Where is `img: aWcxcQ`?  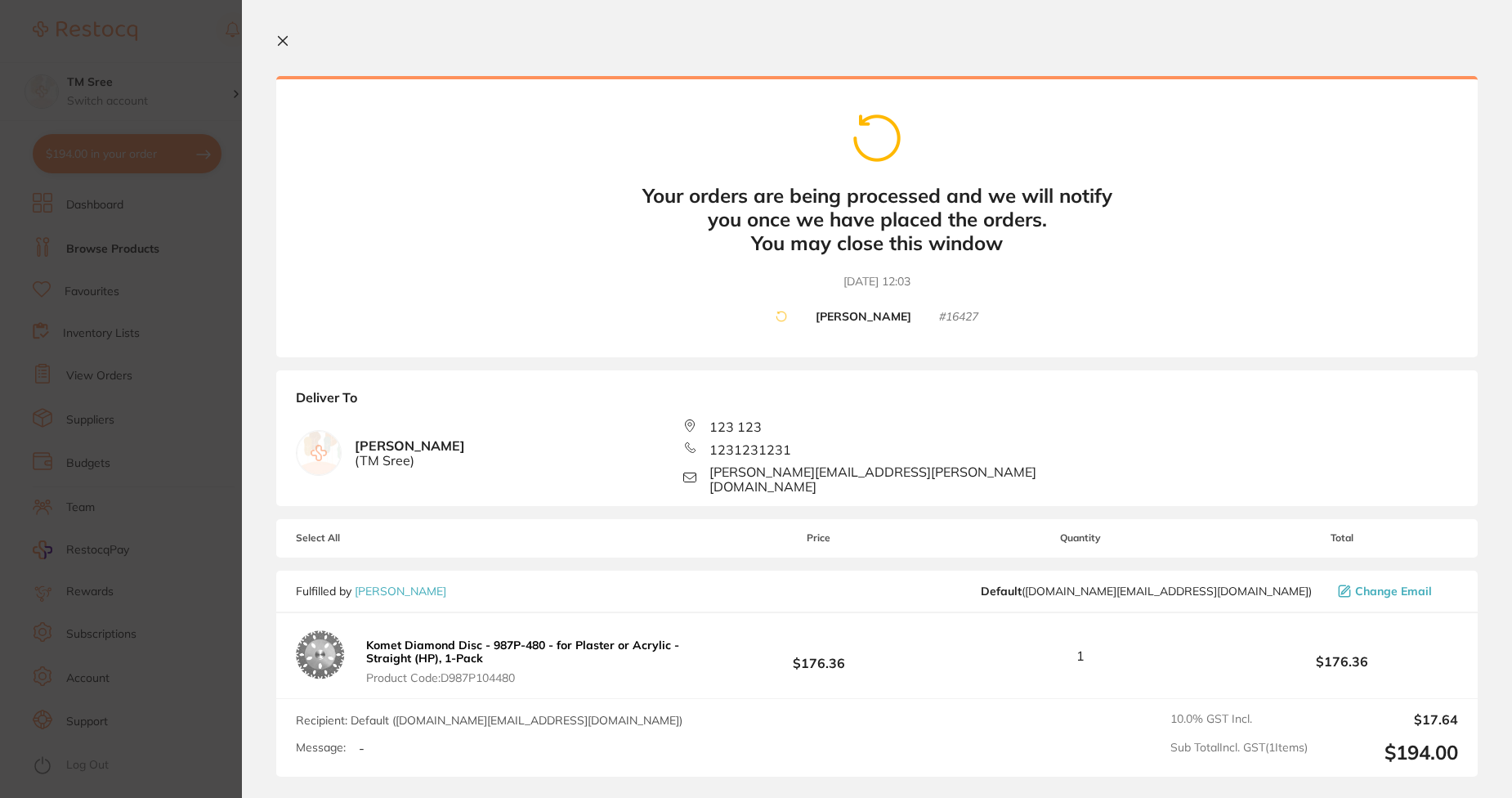 img: aWcxcQ is located at coordinates (322, 655).